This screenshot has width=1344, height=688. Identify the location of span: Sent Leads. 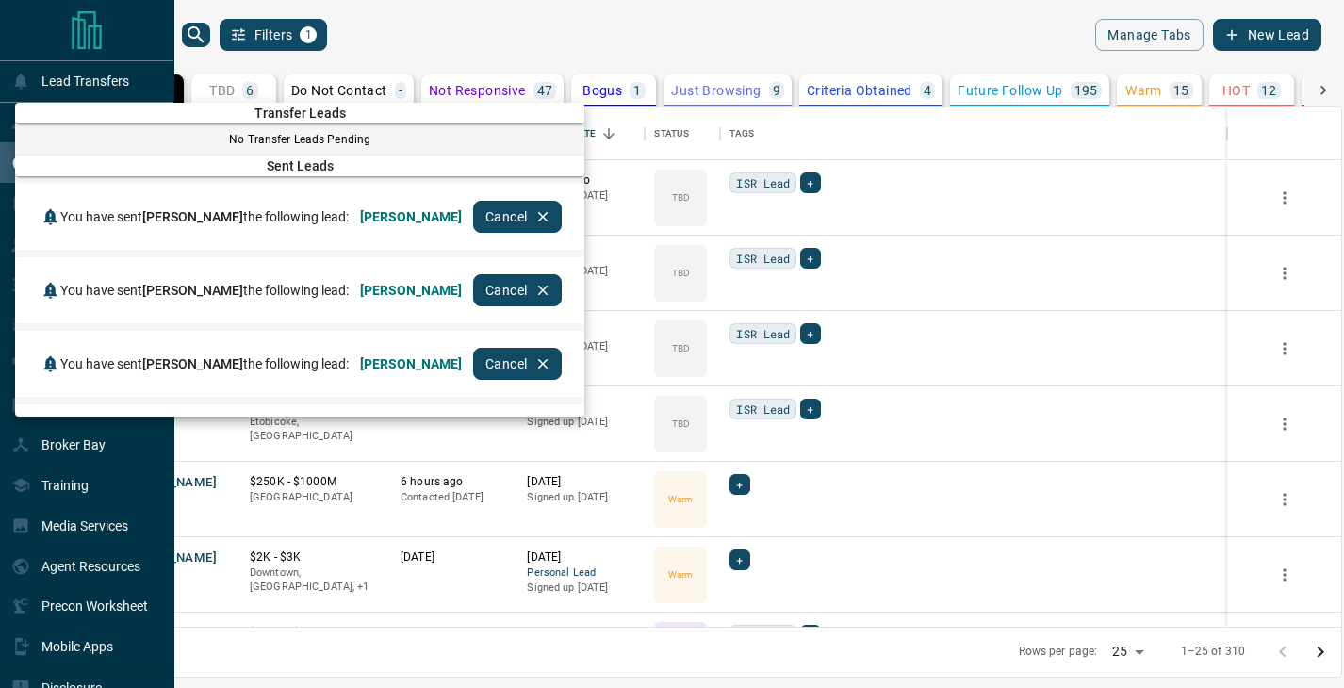
(300, 166).